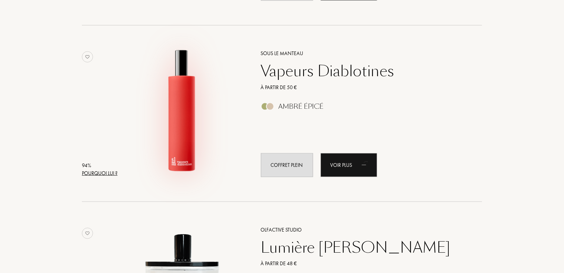  What do you see at coordinates (100, 166) in the screenshot?
I see `div: 94 %` at bounding box center [100, 166].